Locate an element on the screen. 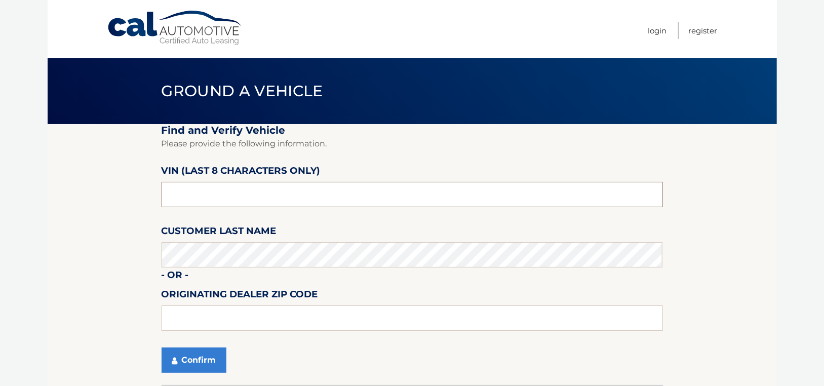  span: Ground a Vehicle is located at coordinates (242, 91).